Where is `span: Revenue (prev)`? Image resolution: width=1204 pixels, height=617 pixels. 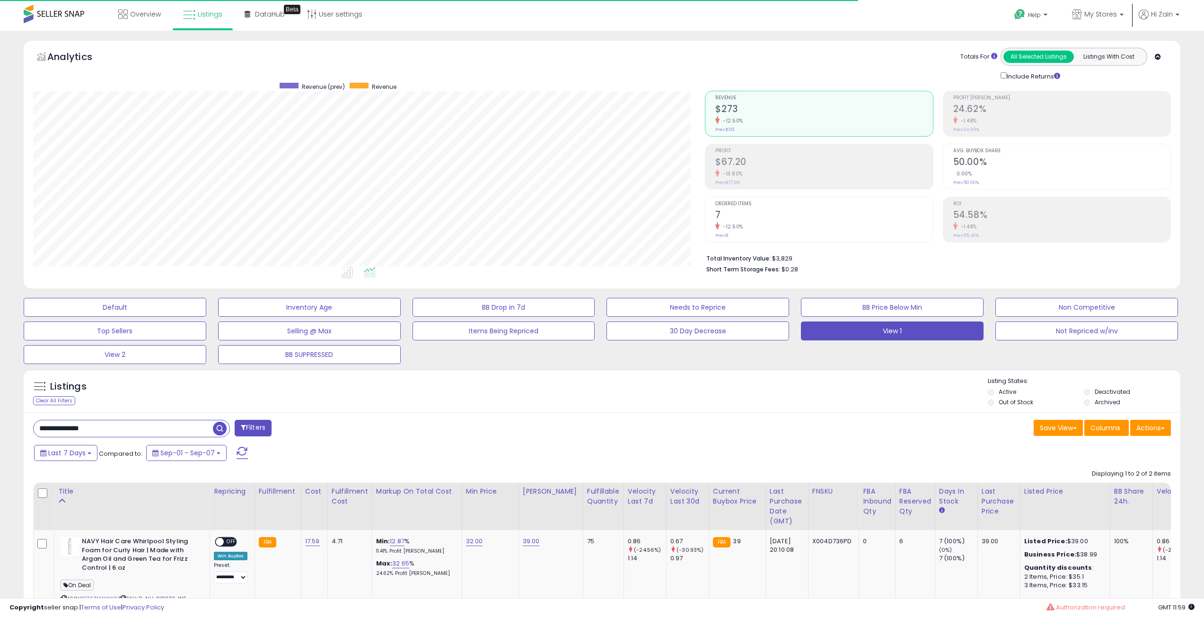
span: Revenue (prev) is located at coordinates (323, 87).